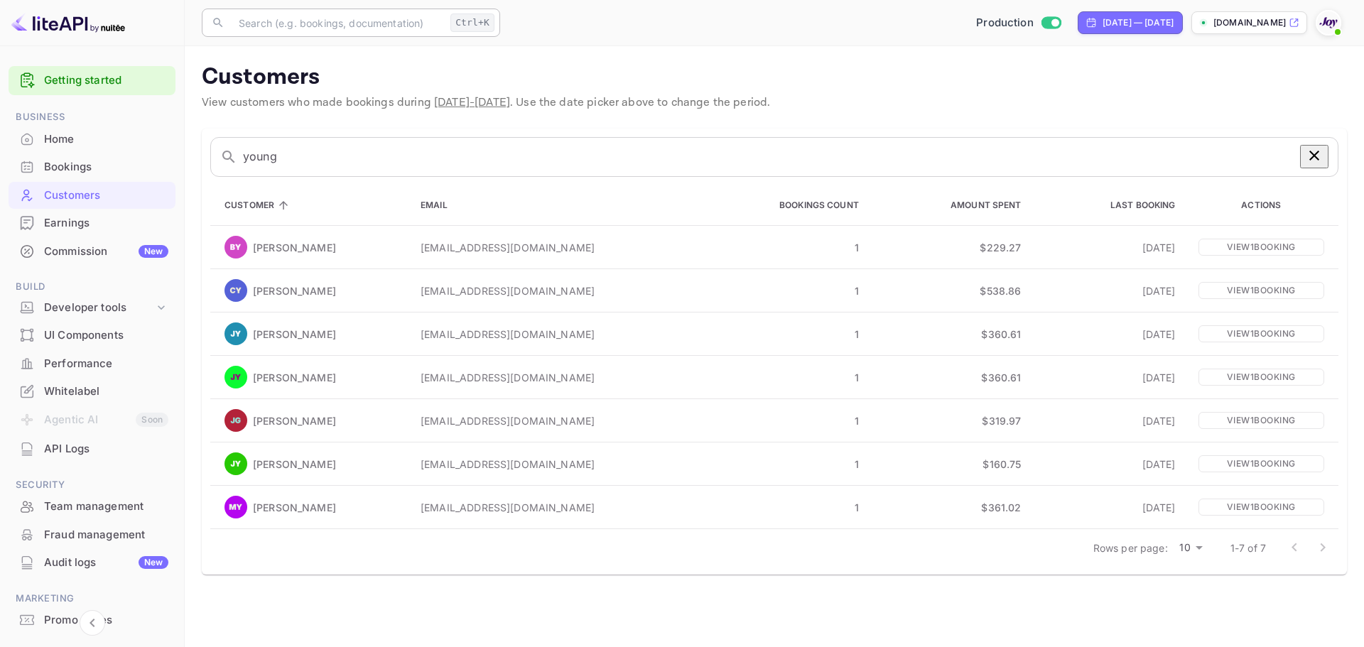 The width and height of the screenshot is (1364, 647). I want to click on img: Jenny Garcia, so click(236, 420).